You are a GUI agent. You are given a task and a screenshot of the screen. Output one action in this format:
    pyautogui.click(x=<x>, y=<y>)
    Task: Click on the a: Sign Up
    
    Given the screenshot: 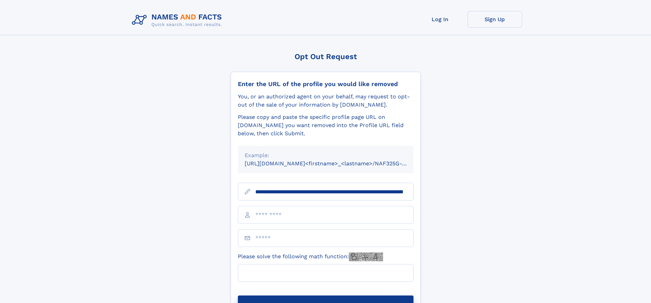 What is the action you would take?
    pyautogui.click(x=495, y=19)
    